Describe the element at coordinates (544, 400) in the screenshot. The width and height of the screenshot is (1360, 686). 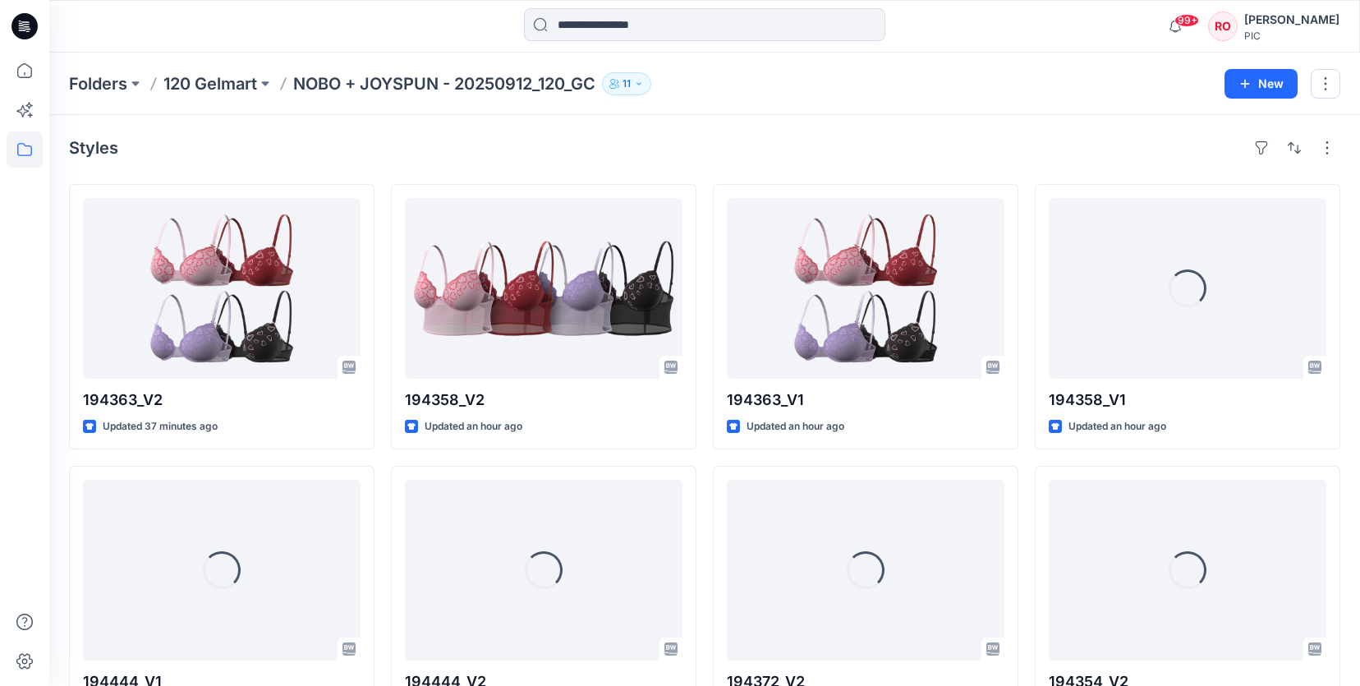
I see `p: 194358_V2` at that location.